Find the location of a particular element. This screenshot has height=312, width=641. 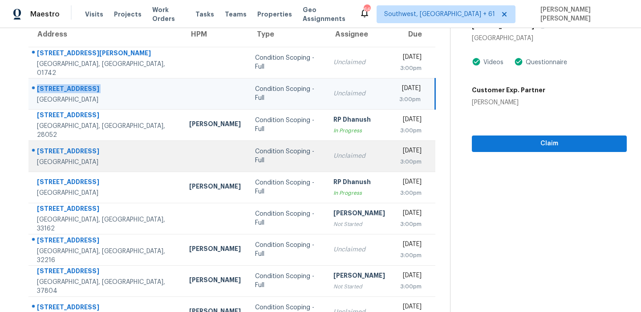

h5: Customer Exp. Partner is located at coordinates (509, 90).